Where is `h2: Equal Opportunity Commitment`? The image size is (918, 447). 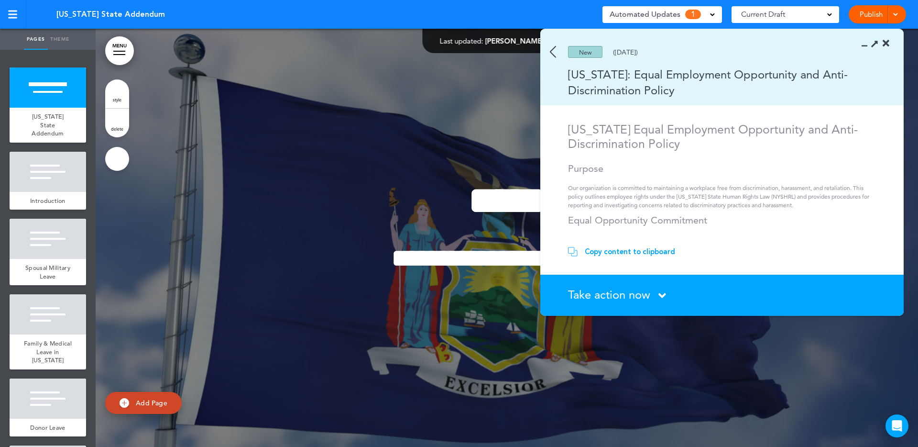 h2: Equal Opportunity Commitment is located at coordinates (723, 220).